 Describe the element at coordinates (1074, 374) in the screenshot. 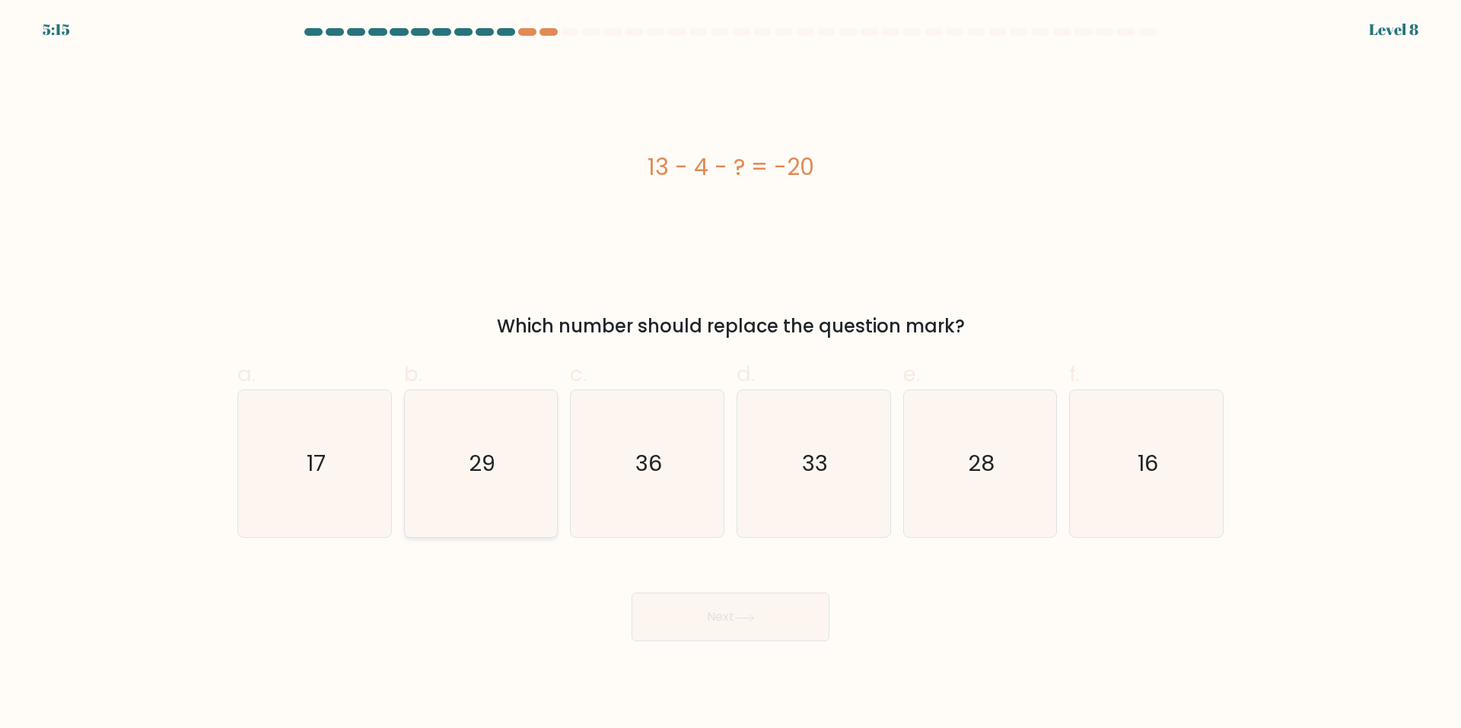

I see `span: f.` at that location.